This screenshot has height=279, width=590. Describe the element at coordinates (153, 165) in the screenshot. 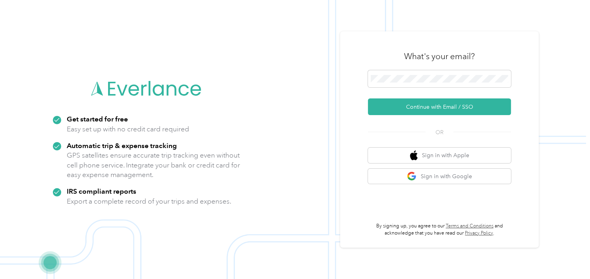

I see `p: GPS satellites ensure accurate trip tracking even without cell phone service. Integrate your bank...` at that location.